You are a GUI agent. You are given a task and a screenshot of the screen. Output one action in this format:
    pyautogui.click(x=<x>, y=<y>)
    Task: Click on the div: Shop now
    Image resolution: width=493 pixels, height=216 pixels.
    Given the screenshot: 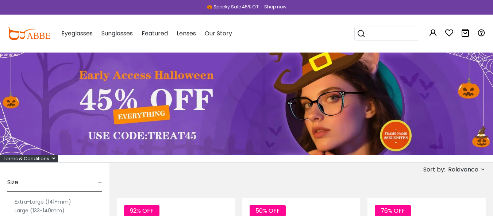 What is the action you would take?
    pyautogui.click(x=275, y=7)
    